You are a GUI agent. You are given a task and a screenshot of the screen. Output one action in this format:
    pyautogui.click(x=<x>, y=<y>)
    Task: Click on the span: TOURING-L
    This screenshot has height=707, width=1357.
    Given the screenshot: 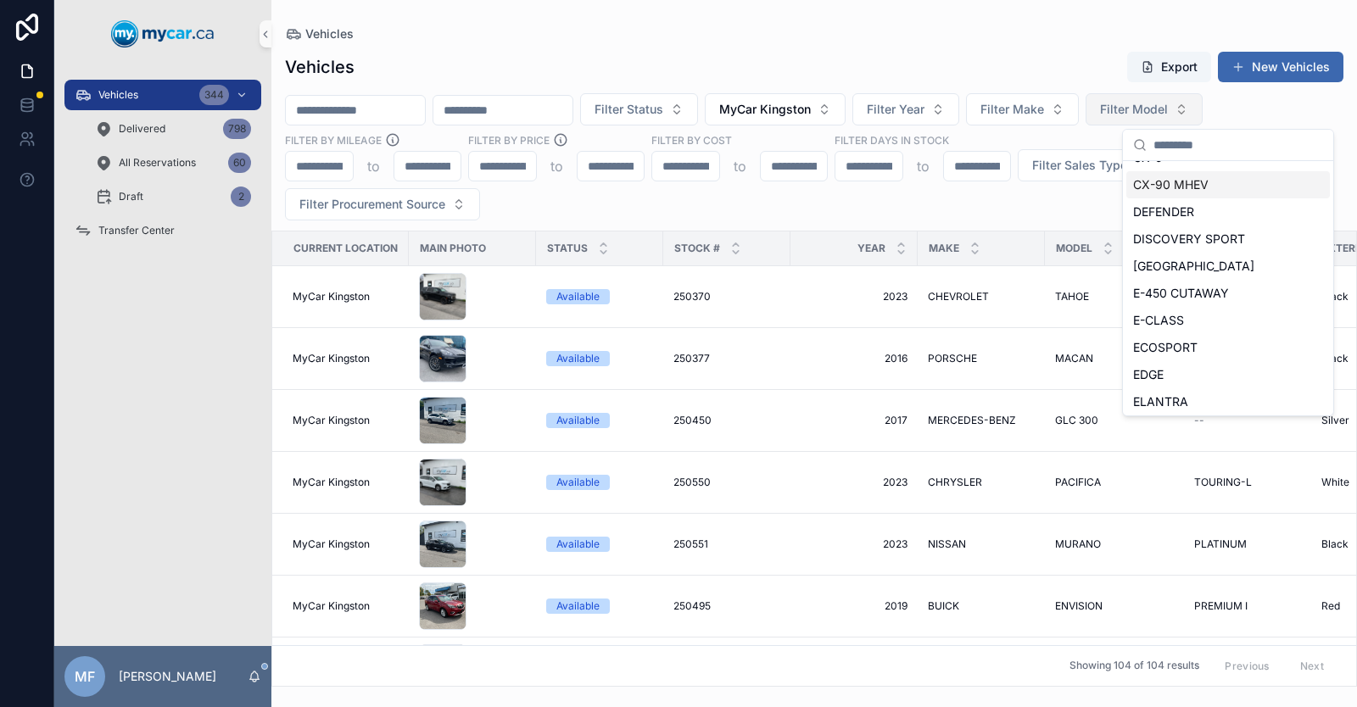 What is the action you would take?
    pyautogui.click(x=1223, y=482)
    